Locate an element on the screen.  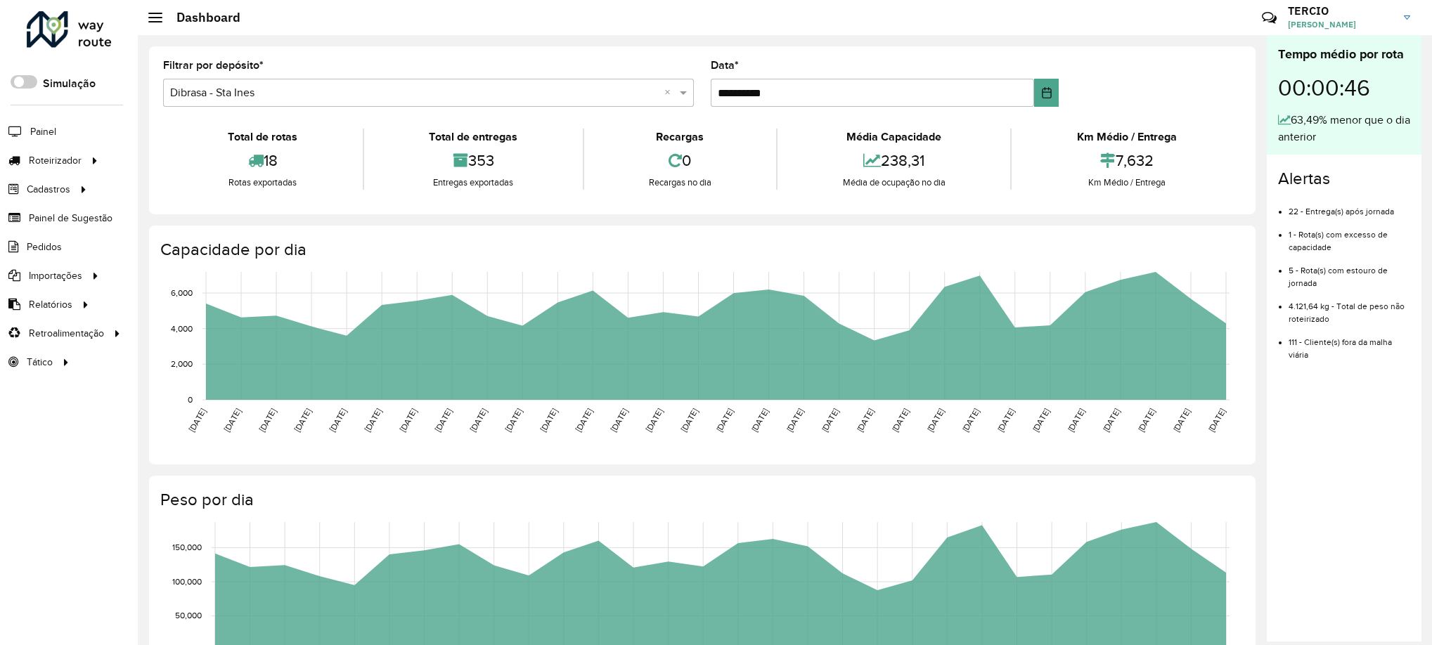
div: 18 is located at coordinates (263, 160).